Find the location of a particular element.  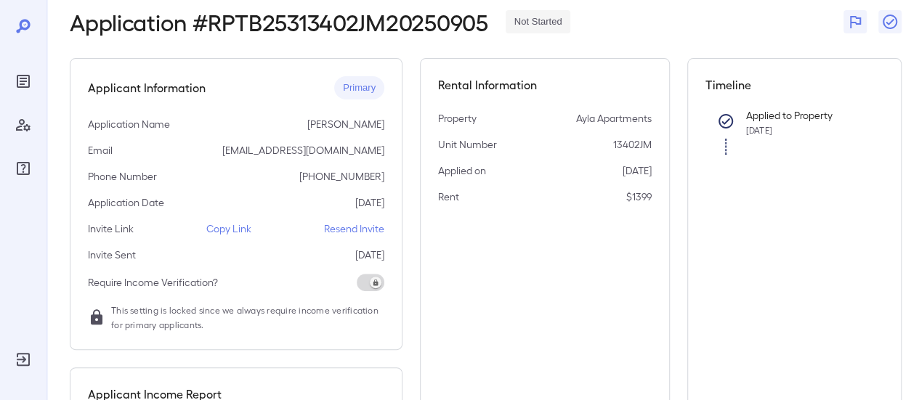

p: Phone Number is located at coordinates (122, 177).